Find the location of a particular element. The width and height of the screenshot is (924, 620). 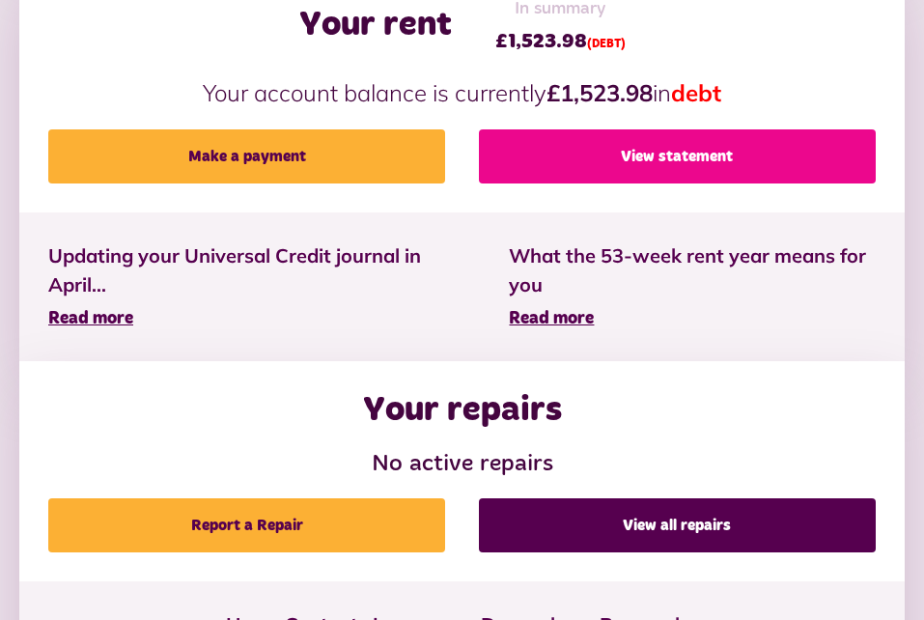

a: Report a Repair is located at coordinates (246, 525).